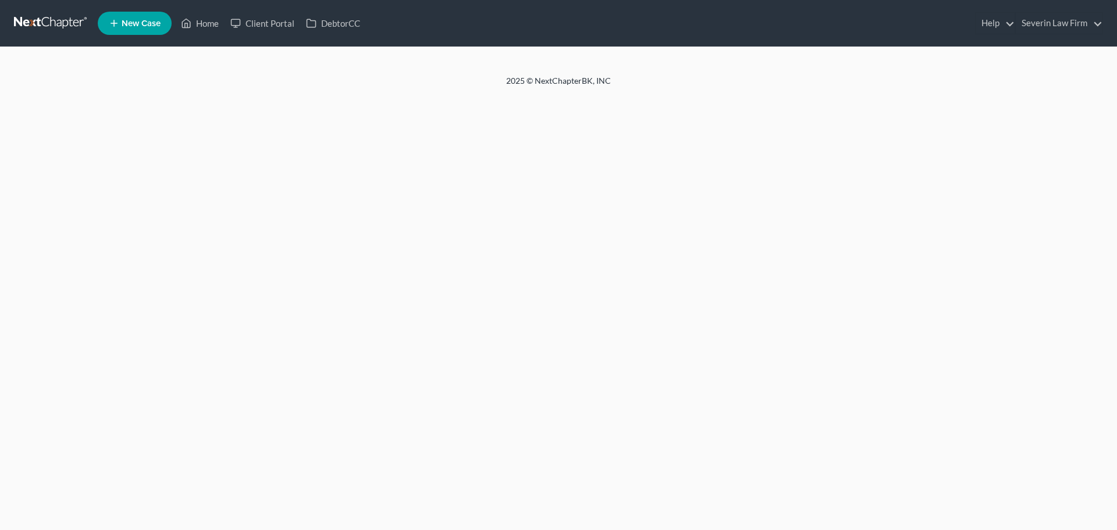  What do you see at coordinates (1058, 23) in the screenshot?
I see `a: Severin Law Firm` at bounding box center [1058, 23].